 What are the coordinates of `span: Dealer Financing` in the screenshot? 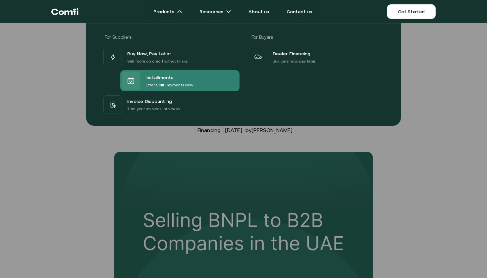 It's located at (292, 54).